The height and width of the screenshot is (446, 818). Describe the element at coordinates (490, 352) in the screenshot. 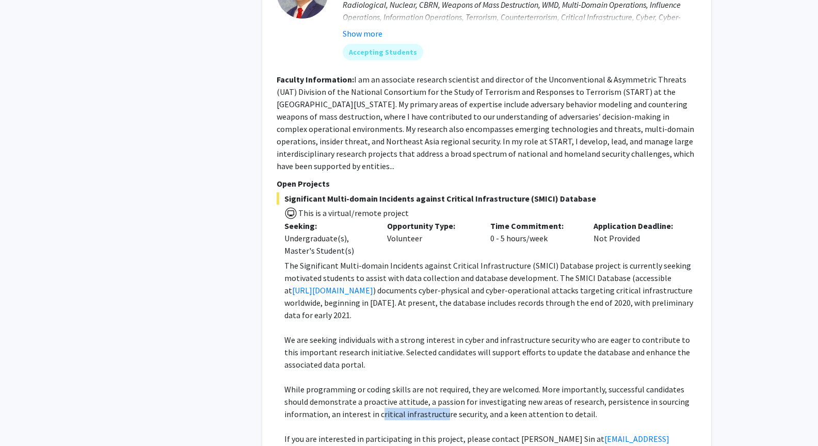

I see `p: We are seeking individuals with a strong interest in cyber and infrastructure security who are ea...` at that location.